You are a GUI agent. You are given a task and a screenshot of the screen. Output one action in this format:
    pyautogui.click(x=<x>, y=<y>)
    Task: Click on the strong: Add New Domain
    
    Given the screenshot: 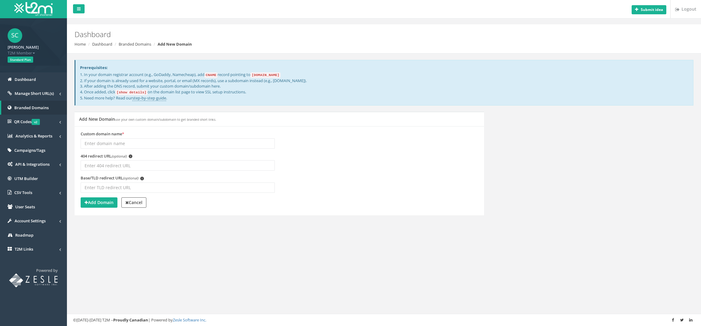 What is the action you would take?
    pyautogui.click(x=175, y=44)
    